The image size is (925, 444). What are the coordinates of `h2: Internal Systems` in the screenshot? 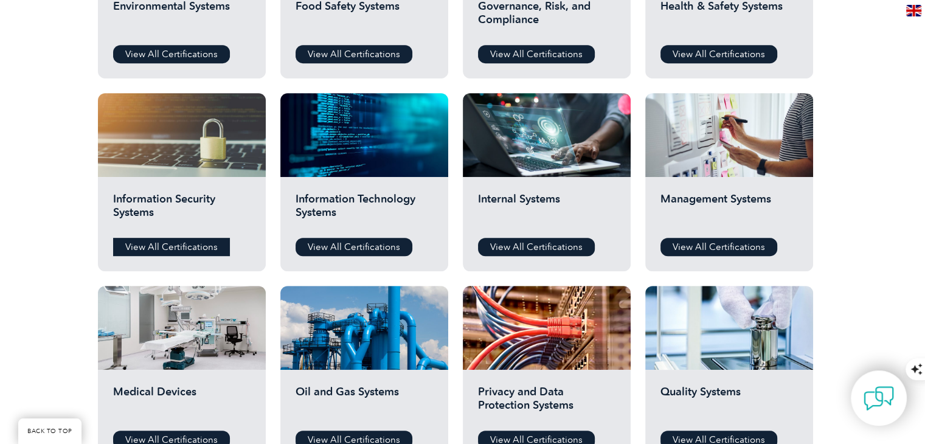 It's located at (547, 211).